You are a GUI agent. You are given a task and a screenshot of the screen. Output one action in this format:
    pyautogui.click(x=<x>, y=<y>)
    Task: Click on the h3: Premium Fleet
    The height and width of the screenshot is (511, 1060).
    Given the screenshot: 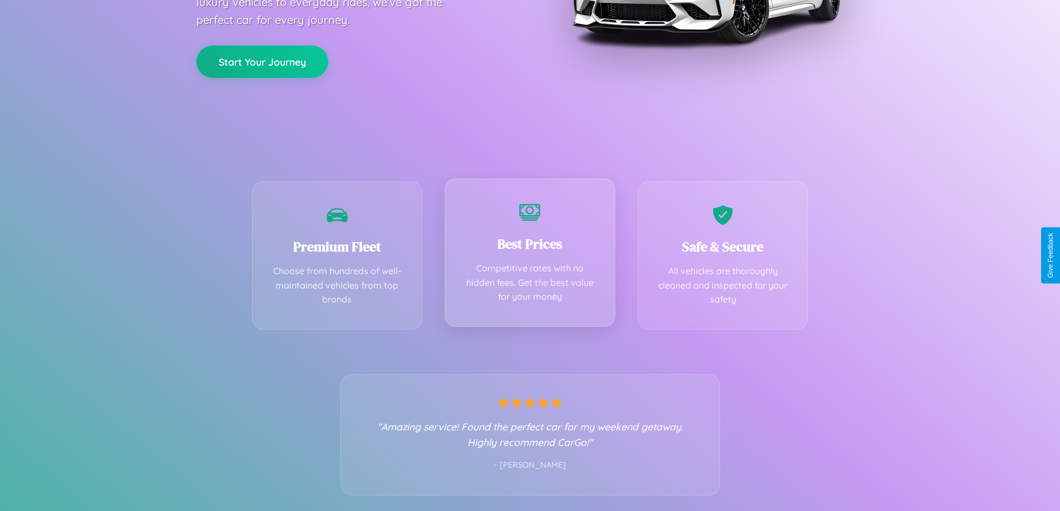 What is the action you would take?
    pyautogui.click(x=337, y=246)
    